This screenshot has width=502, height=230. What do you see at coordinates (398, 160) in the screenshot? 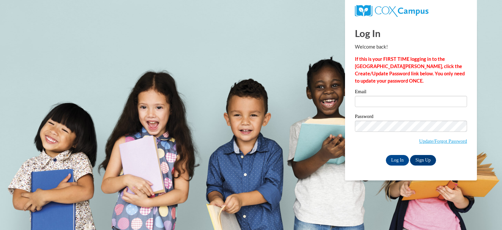
I see `input: Log In` at bounding box center [398, 160].